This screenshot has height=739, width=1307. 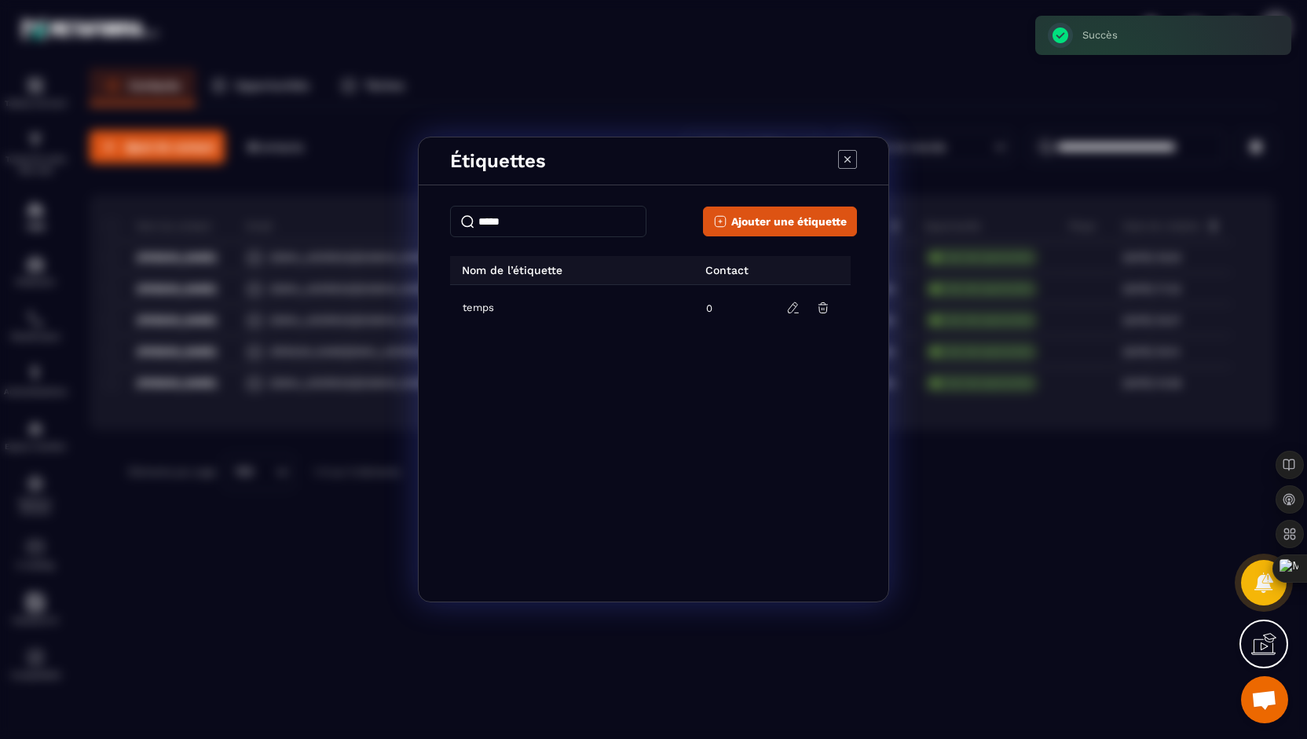 What do you see at coordinates (1265, 700) in the screenshot?
I see `div: Ouvrir le chat` at bounding box center [1265, 700].